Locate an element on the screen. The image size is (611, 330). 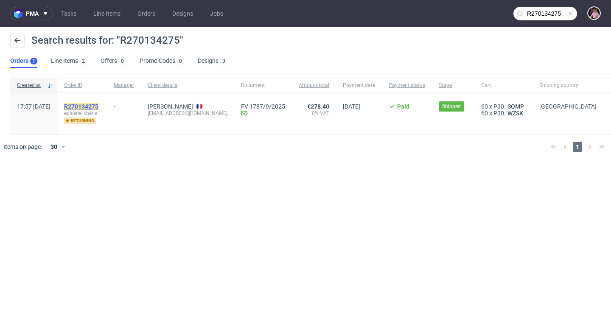
span: Created at is located at coordinates (30, 85).